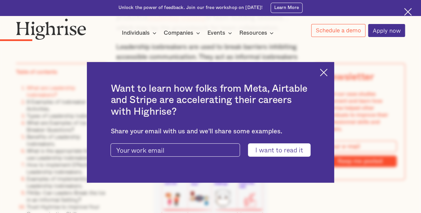 The width and height of the screenshot is (421, 213). Describe the element at coordinates (387, 30) in the screenshot. I see `a: Apply now` at that location.